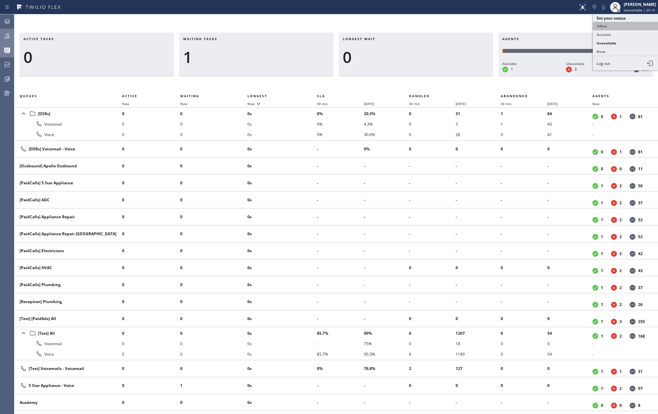 The width and height of the screenshot is (658, 414). Describe the element at coordinates (387, 114) in the screenshot. I see `li: 20.3%` at that location.